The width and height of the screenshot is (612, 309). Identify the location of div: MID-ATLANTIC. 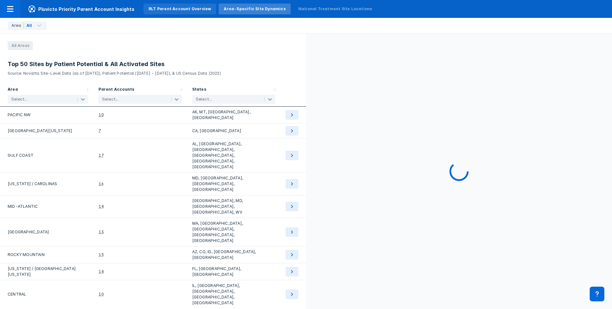
(48, 206).